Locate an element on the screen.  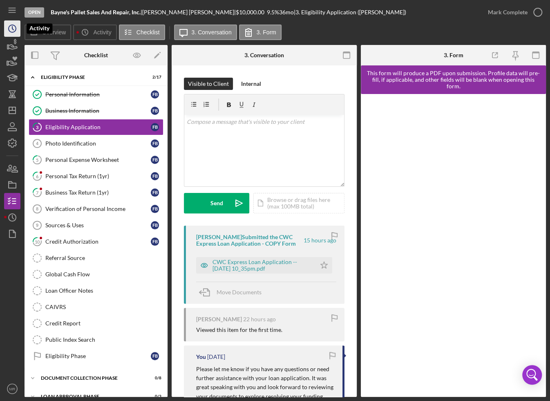
div: Loan Officer Notes is located at coordinates (104, 290).